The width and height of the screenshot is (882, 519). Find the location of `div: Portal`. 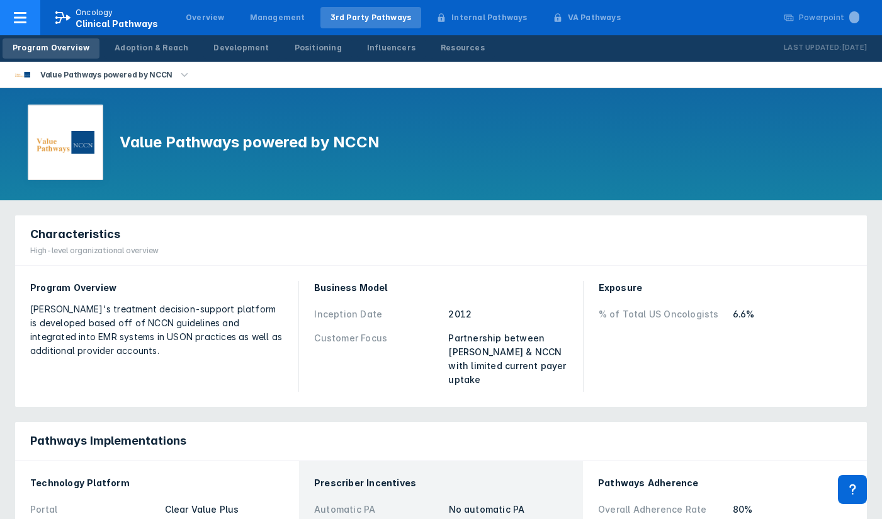

div: Portal is located at coordinates (94, 510).